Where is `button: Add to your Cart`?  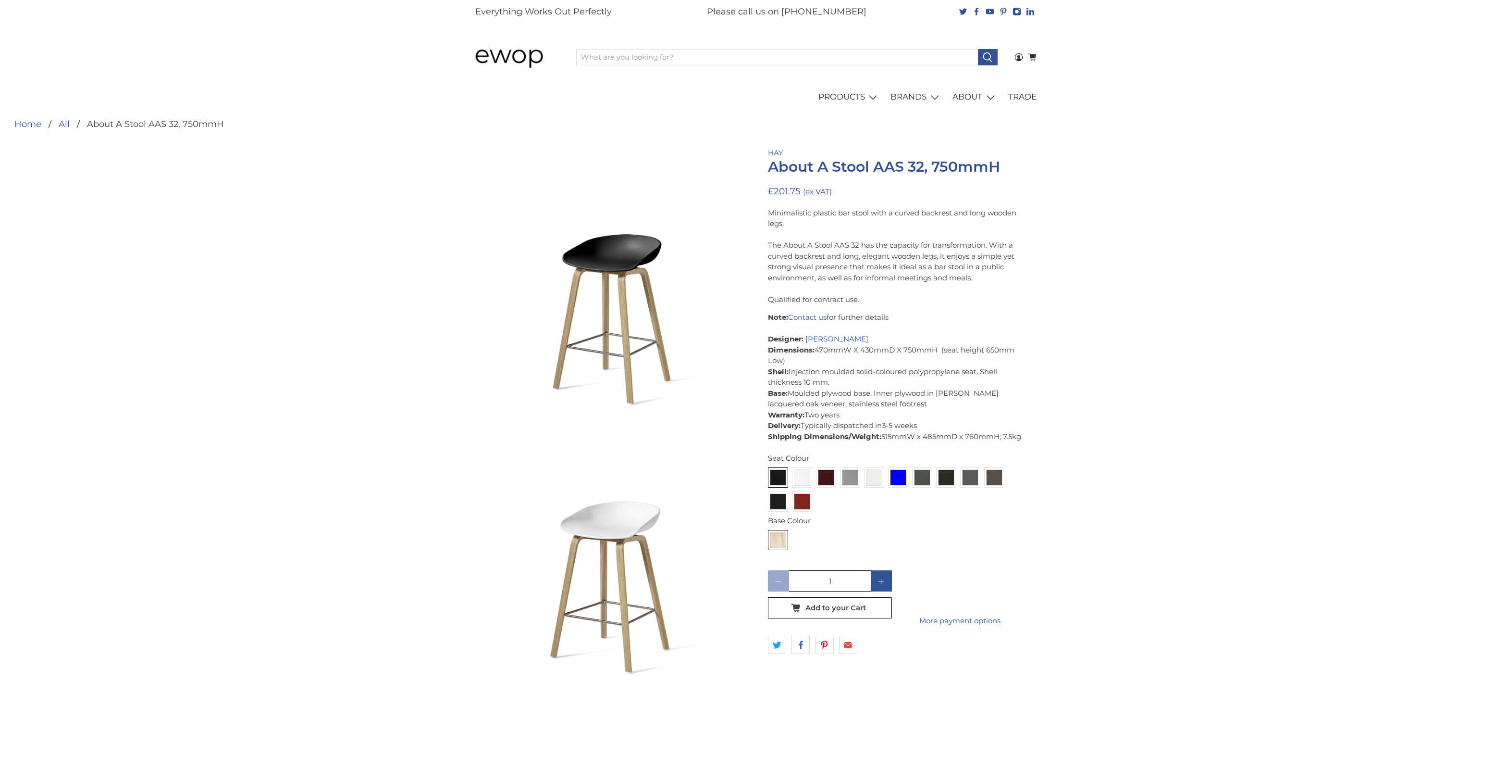 button: Add to your Cart is located at coordinates (830, 608).